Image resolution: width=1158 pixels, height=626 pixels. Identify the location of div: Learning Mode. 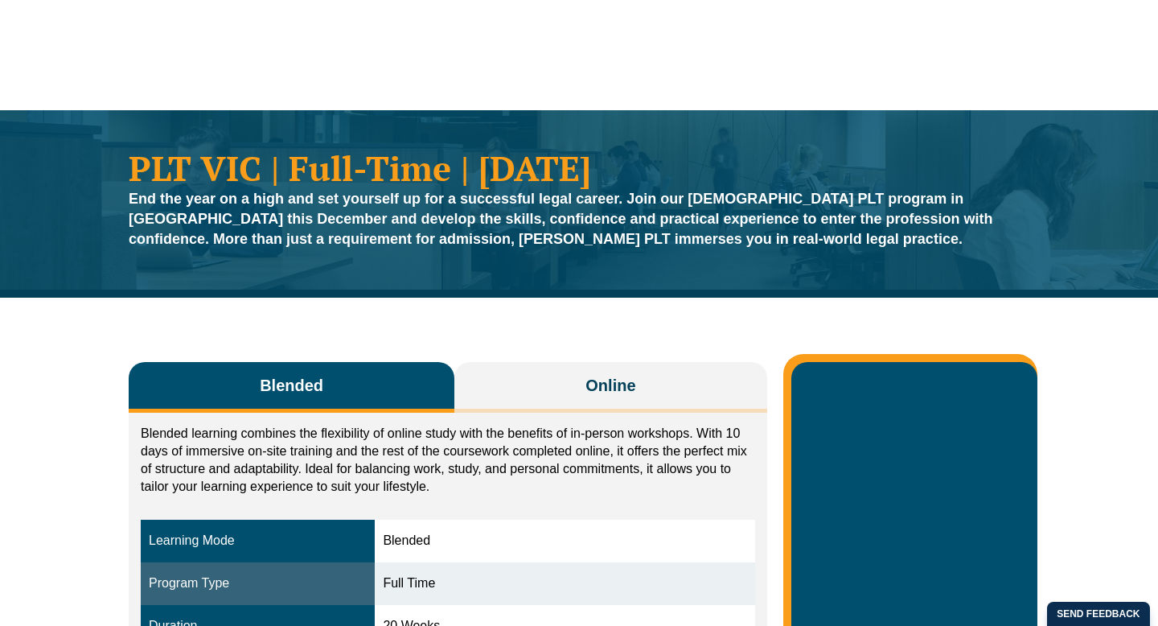
(257, 541).